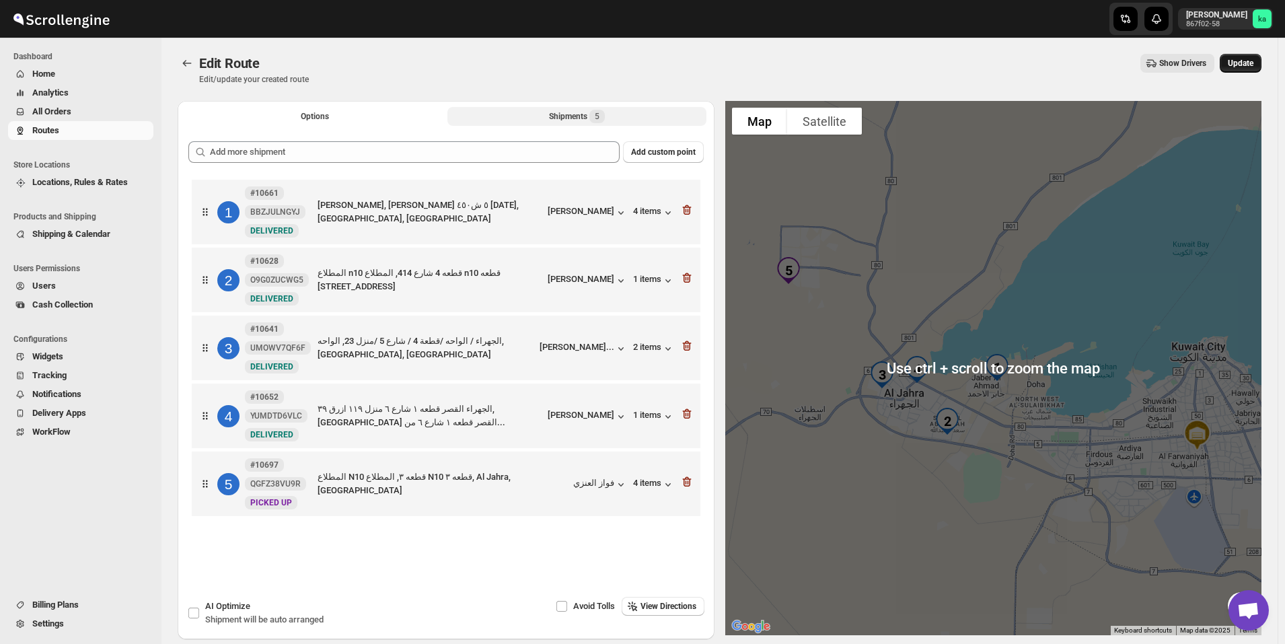 The height and width of the screenshot is (644, 1285). Describe the element at coordinates (668, 606) in the screenshot. I see `span: View Directions` at that location.